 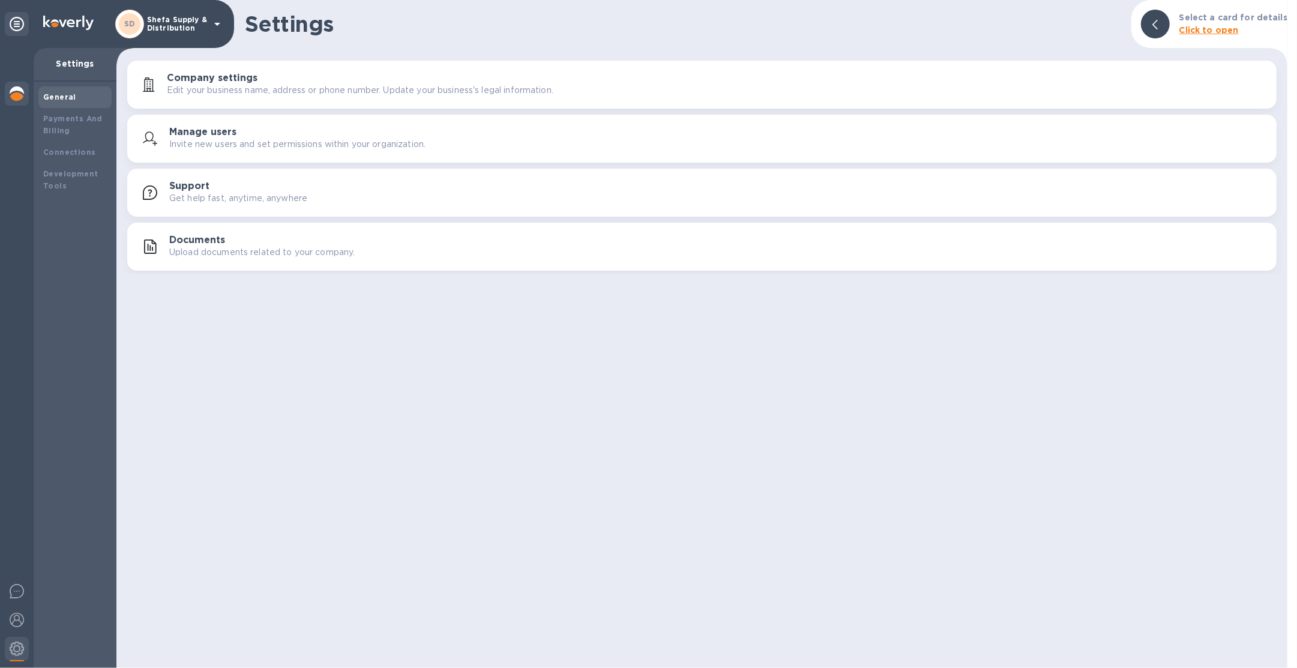 What do you see at coordinates (212, 78) in the screenshot?
I see `h3: Company settings` at bounding box center [212, 78].